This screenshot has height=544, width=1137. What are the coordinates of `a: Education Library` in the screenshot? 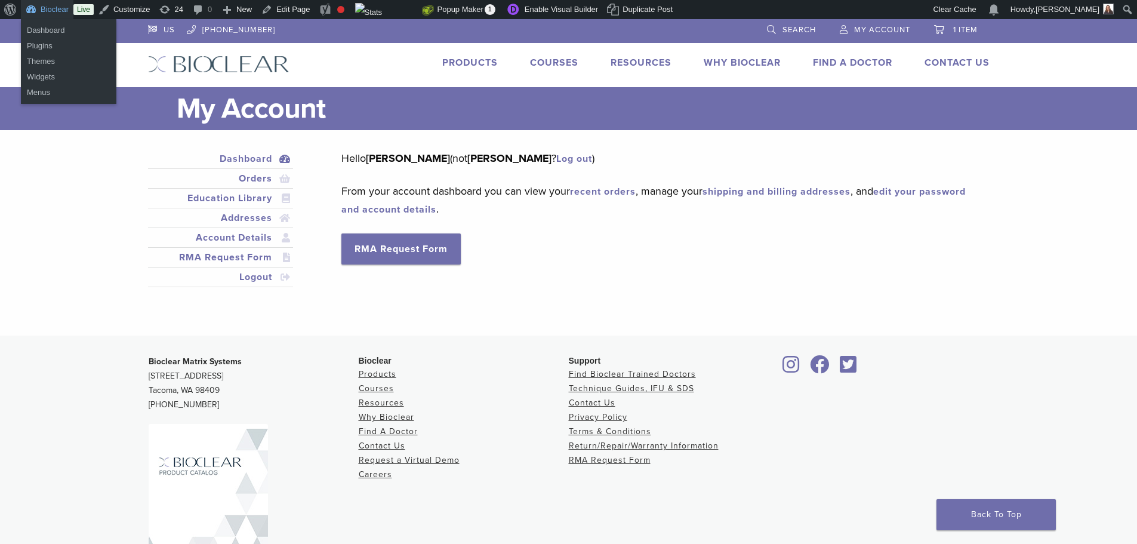 It's located at (221, 198).